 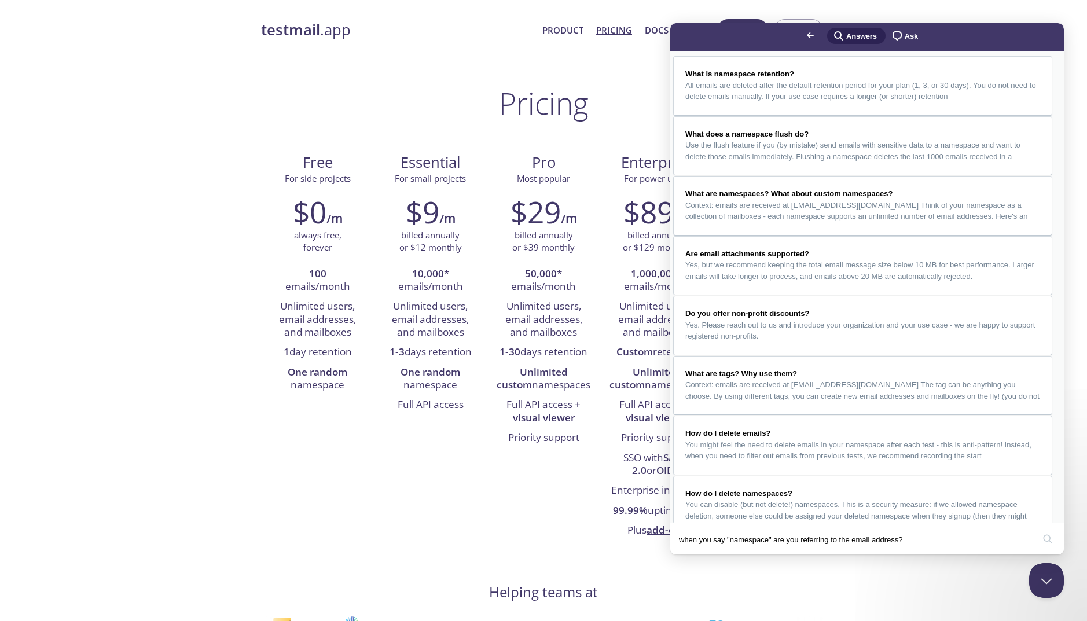 What do you see at coordinates (510, 351) in the screenshot?
I see `strong: 1-30` at bounding box center [510, 351].